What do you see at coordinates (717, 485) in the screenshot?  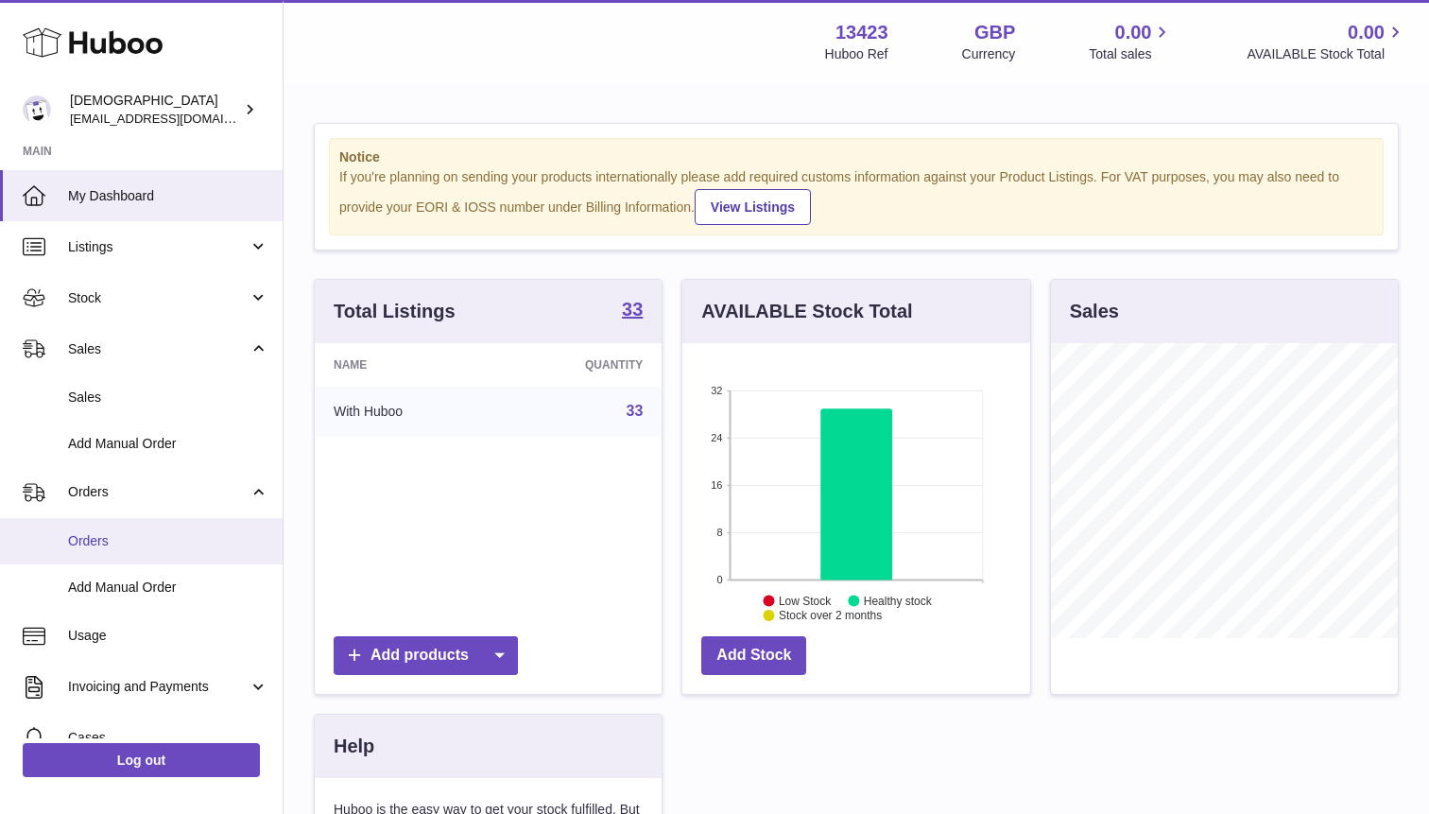 I see `text: 16` at bounding box center [717, 485].